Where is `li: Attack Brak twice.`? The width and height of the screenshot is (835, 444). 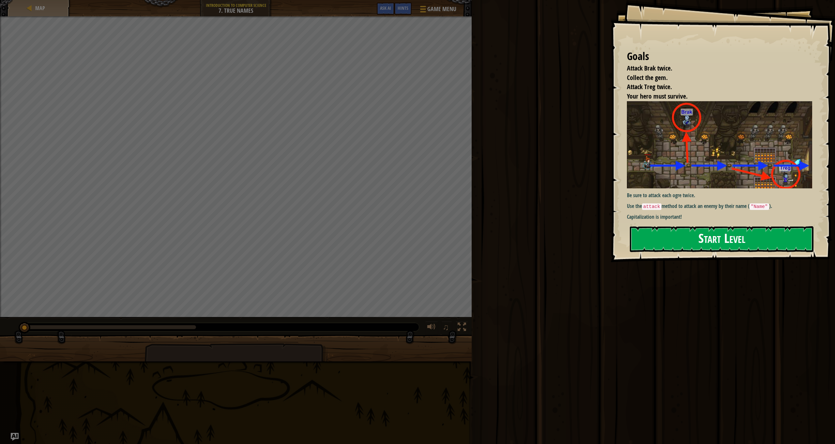
li: Attack Brak twice. is located at coordinates (715, 68).